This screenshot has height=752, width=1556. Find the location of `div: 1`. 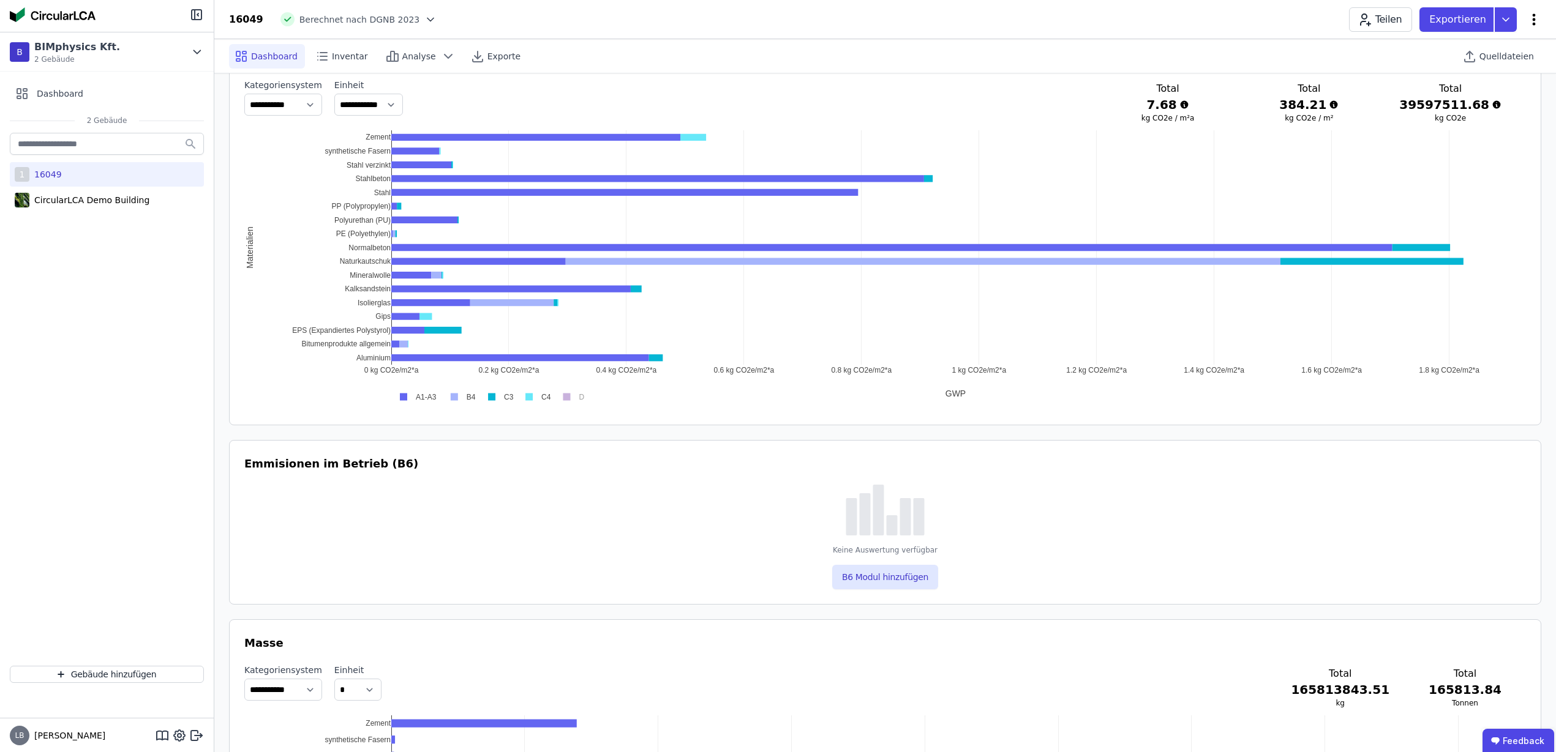

div: 1 is located at coordinates (22, 174).